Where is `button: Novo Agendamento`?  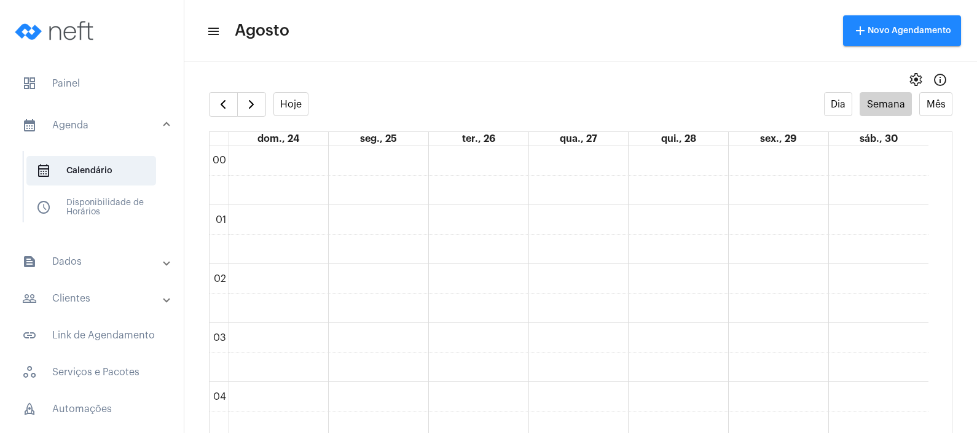 button: Novo Agendamento is located at coordinates (902, 31).